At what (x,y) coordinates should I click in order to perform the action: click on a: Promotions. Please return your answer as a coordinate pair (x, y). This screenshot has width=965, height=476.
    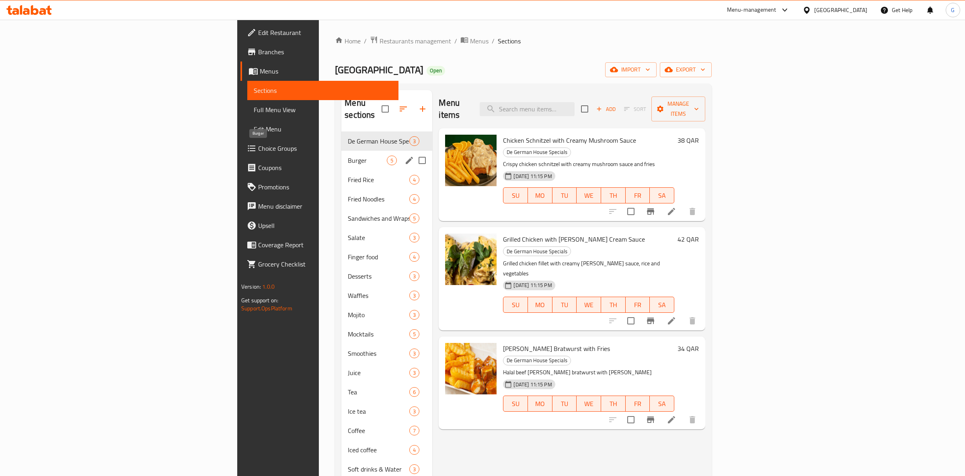
    Looking at the image, I should click on (319, 187).